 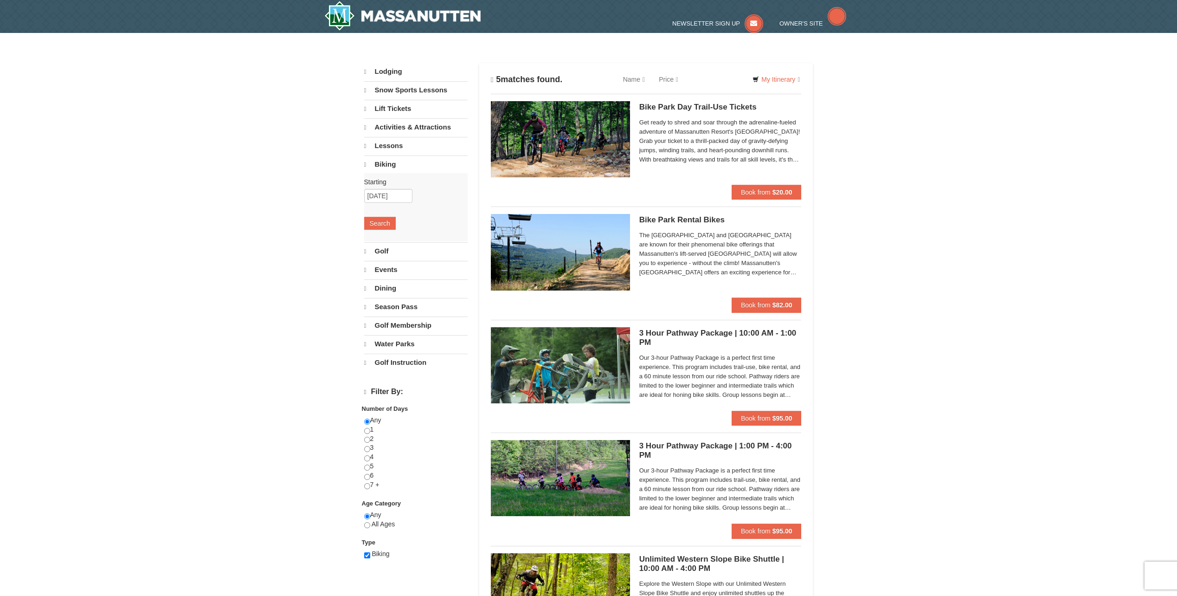 I want to click on a: Lodging, so click(x=416, y=71).